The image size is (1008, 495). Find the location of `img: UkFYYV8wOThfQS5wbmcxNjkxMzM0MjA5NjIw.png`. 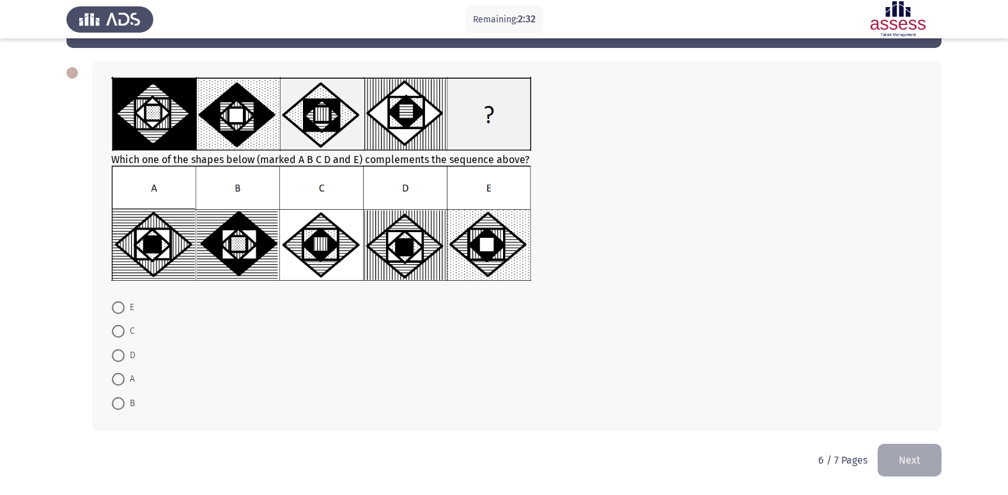

img: UkFYYV8wOThfQS5wbmcxNjkxMzM0MjA5NjIw.png is located at coordinates (321, 114).